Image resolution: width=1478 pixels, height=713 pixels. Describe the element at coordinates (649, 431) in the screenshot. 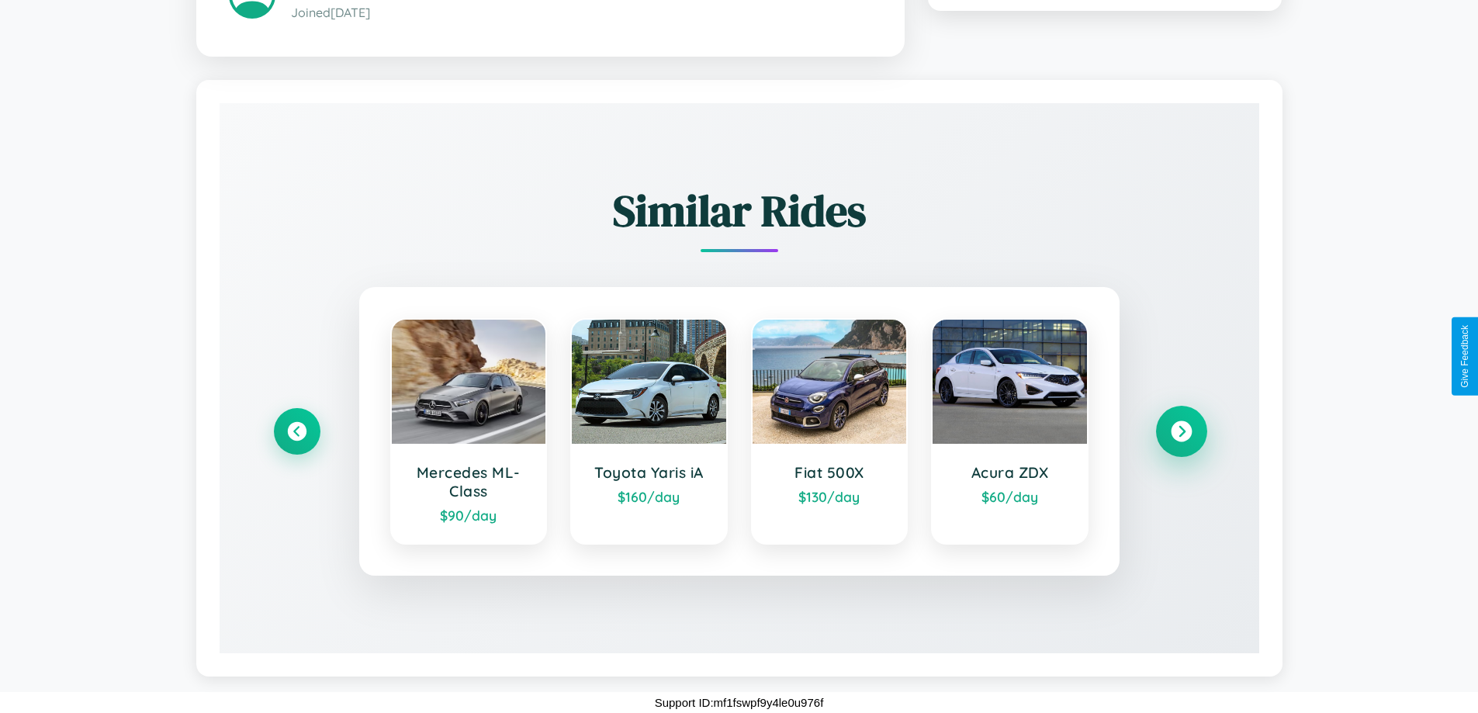

I see `a: Toyota Yaris iA$160/day` at that location.